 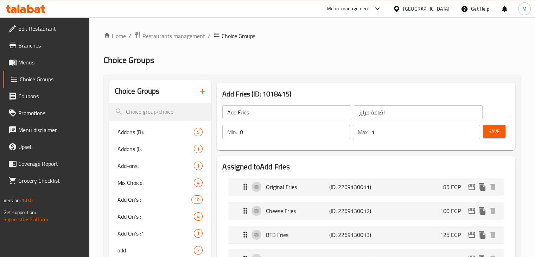 I want to click on p: 100 EGP, so click(x=453, y=211).